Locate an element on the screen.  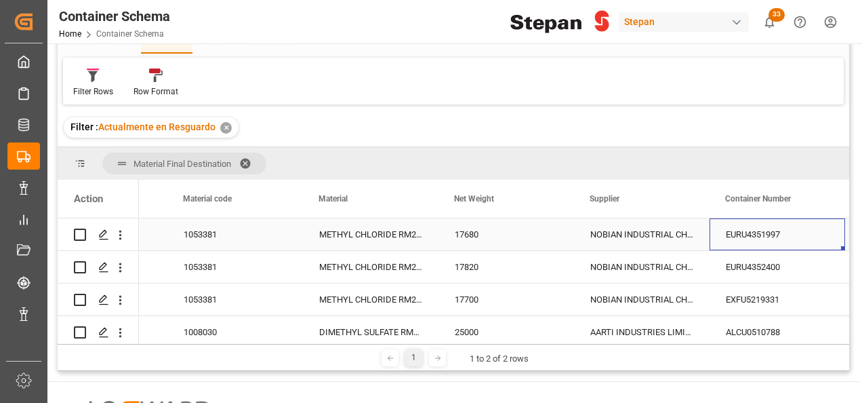
div: Action is located at coordinates (88, 199).